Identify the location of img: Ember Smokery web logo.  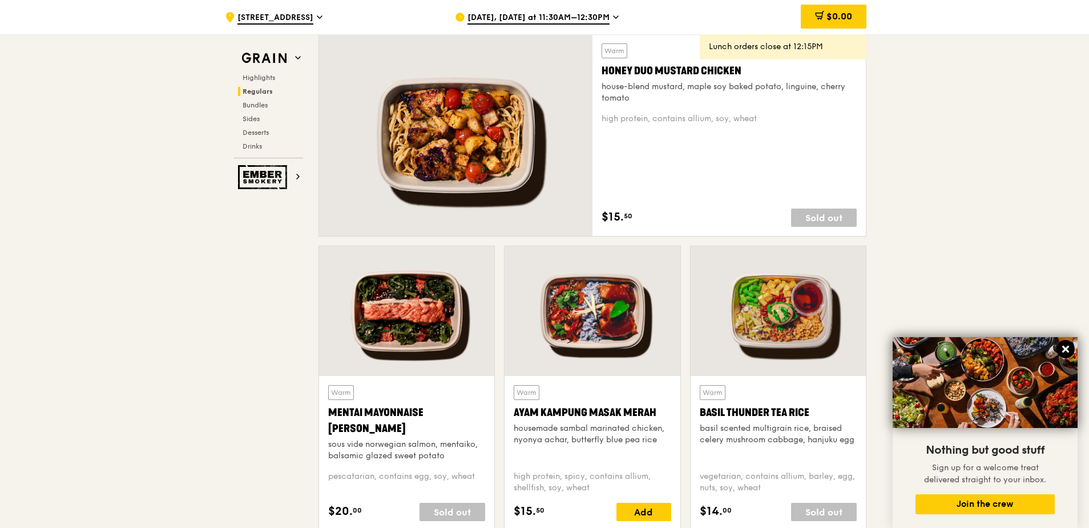
(264, 177).